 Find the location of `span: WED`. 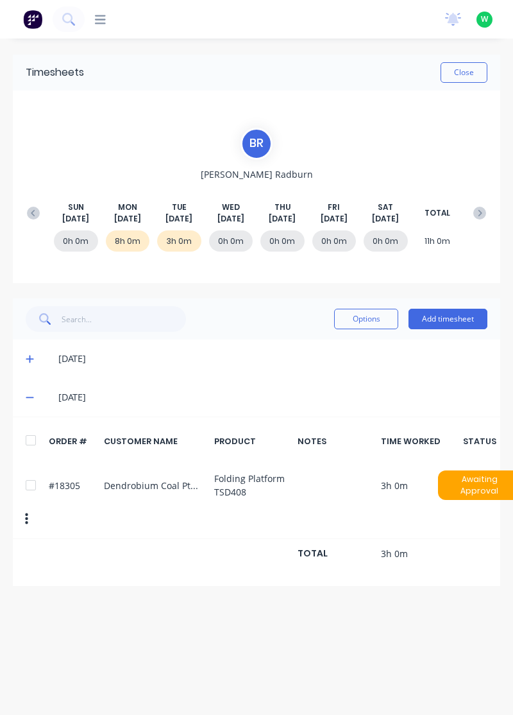

span: WED is located at coordinates (231, 207).